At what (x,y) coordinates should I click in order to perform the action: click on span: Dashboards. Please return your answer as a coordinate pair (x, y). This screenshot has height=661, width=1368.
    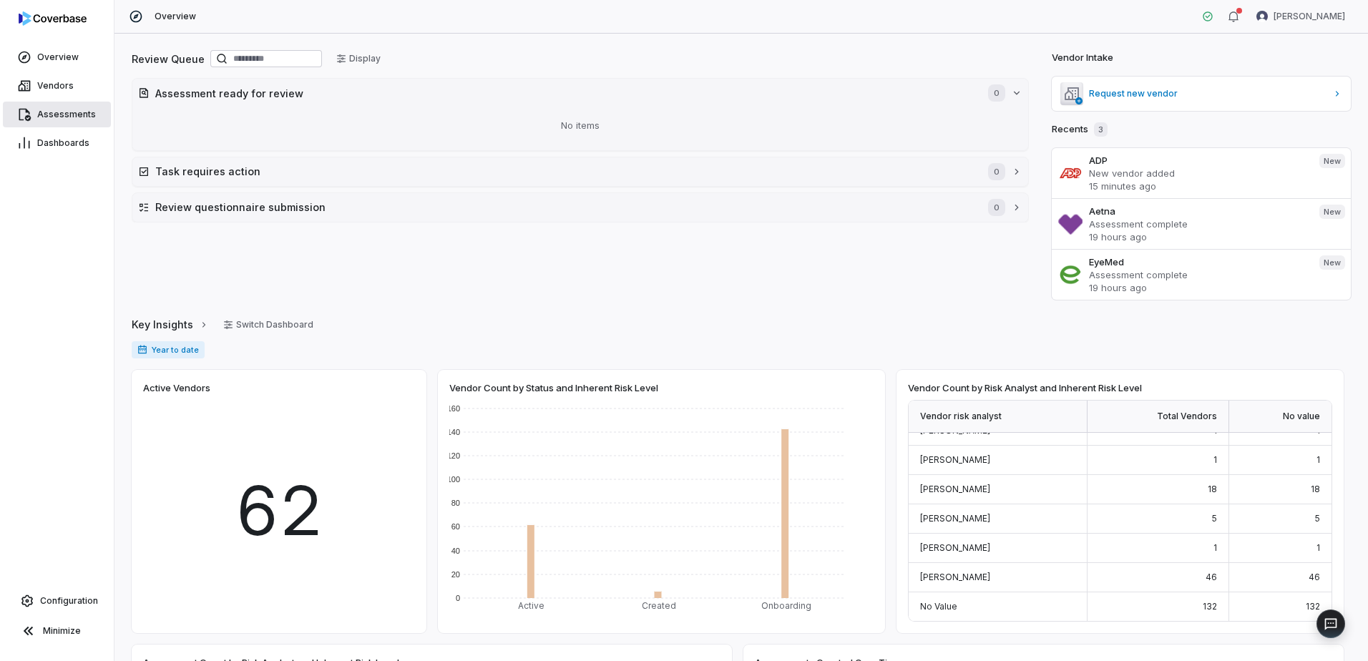
    Looking at the image, I should click on (63, 143).